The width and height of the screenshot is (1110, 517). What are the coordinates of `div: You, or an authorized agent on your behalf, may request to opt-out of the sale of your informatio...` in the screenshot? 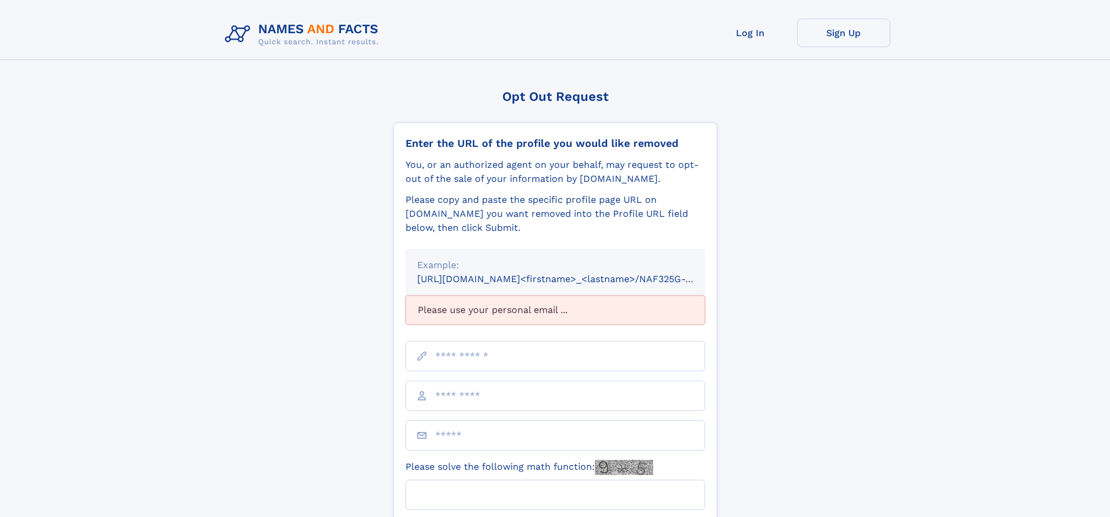 It's located at (556, 172).